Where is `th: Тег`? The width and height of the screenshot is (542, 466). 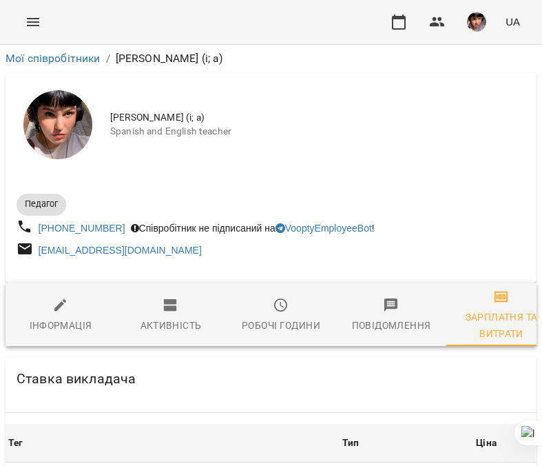 th: Тег is located at coordinates (172, 443).